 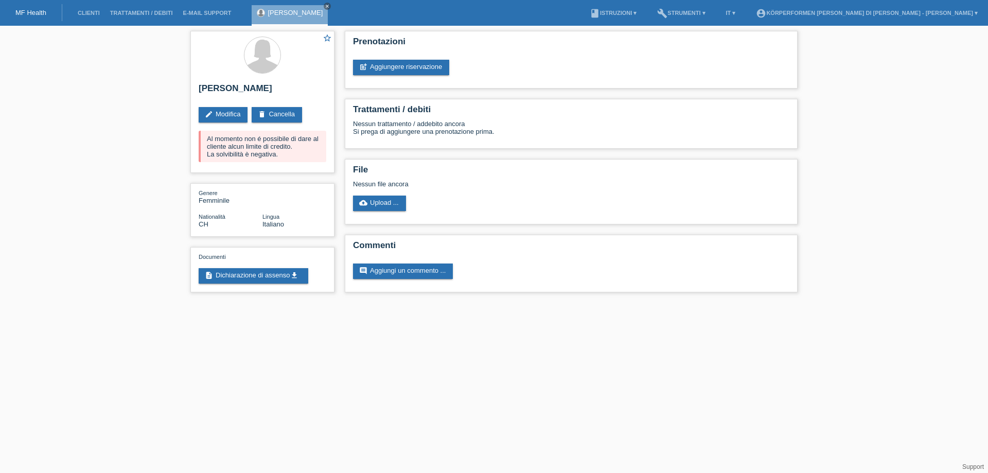 What do you see at coordinates (212, 257) in the screenshot?
I see `span: Documenti` at bounding box center [212, 257].